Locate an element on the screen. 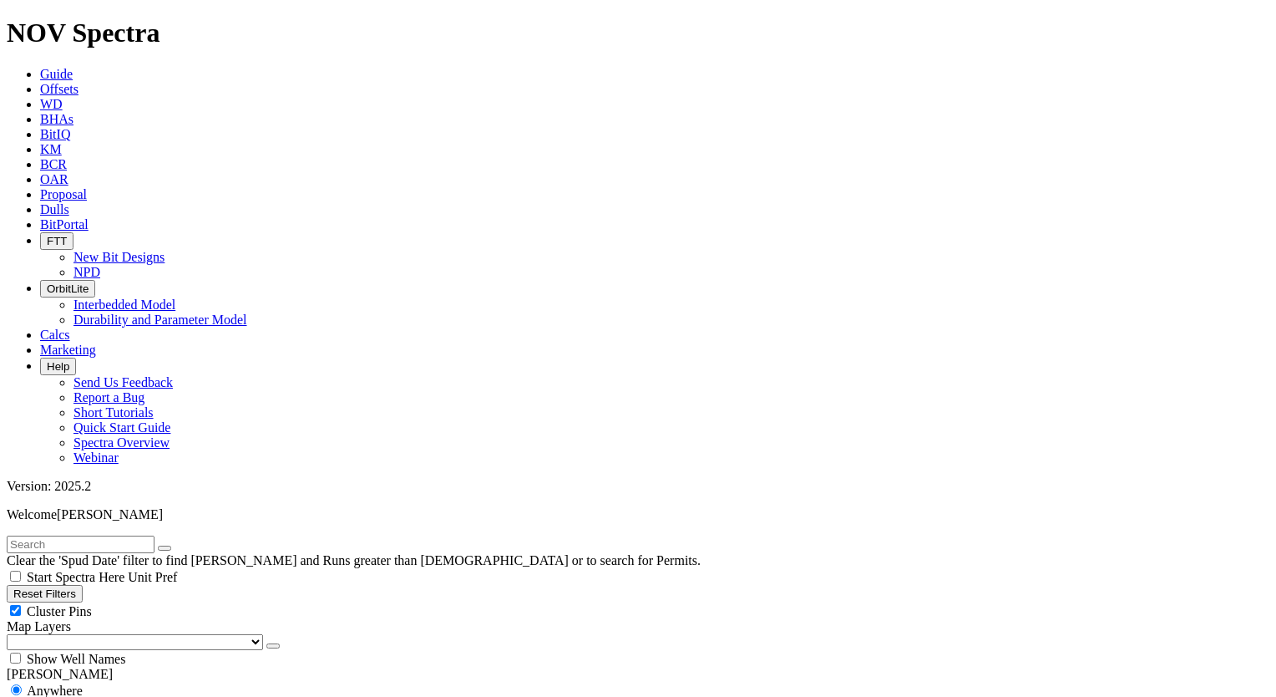 The image size is (1276, 697). a: Spectra Overview is located at coordinates (121, 442).